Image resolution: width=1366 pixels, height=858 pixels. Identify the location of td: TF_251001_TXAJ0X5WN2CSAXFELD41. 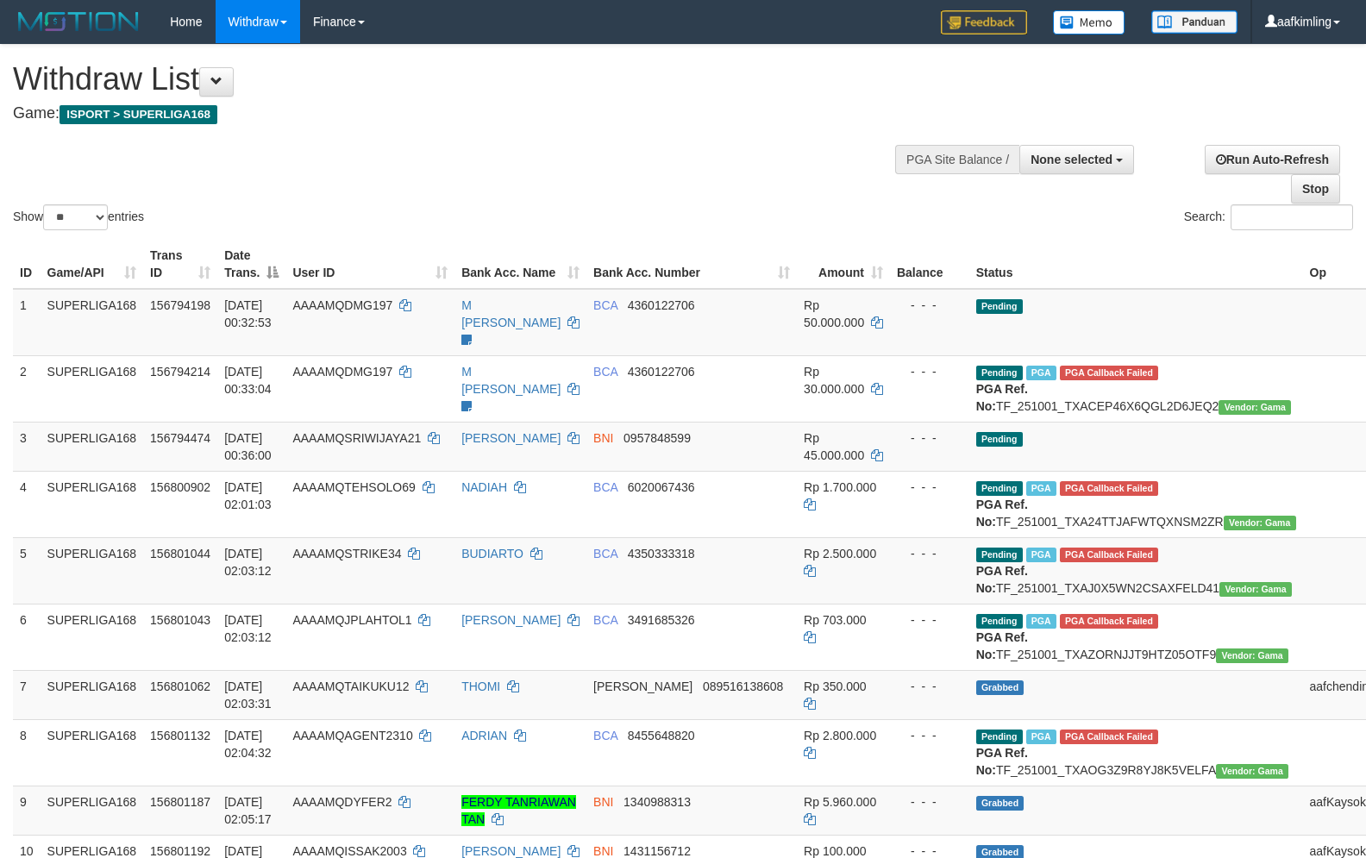
(1135, 570).